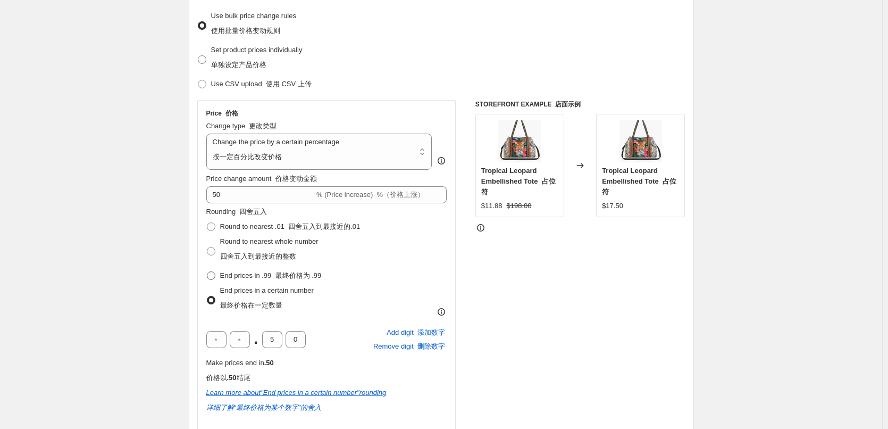 This screenshot has width=888, height=429. I want to click on font: 四舍五入, so click(253, 211).